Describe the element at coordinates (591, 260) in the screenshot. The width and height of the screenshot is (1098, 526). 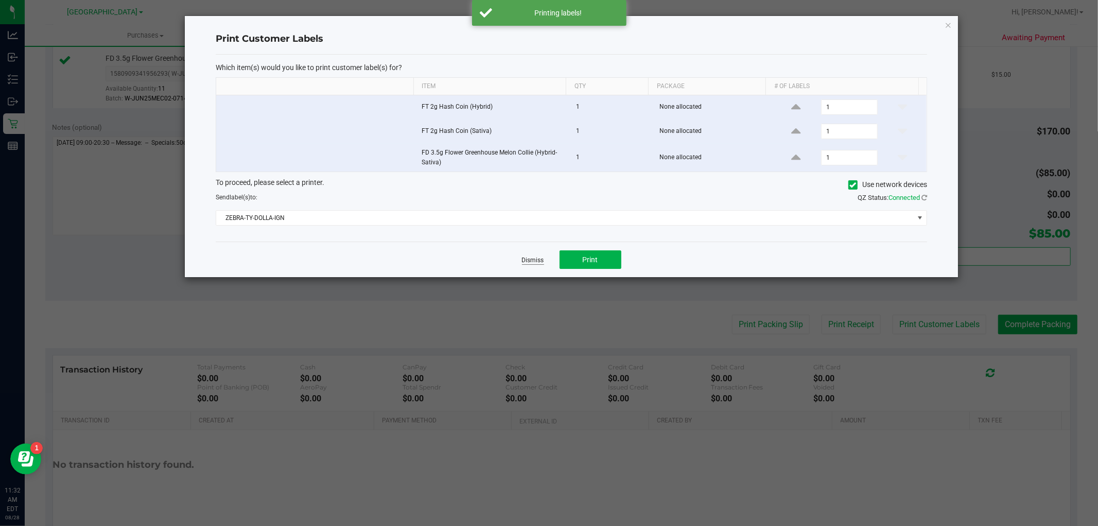
I see `span: Print` at that location.